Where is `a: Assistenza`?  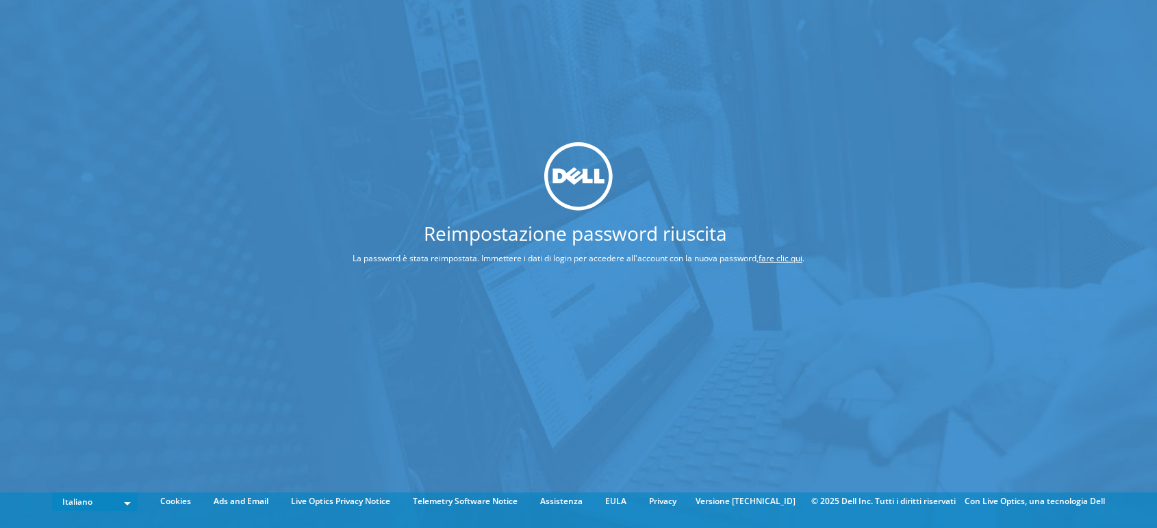 a: Assistenza is located at coordinates (561, 502).